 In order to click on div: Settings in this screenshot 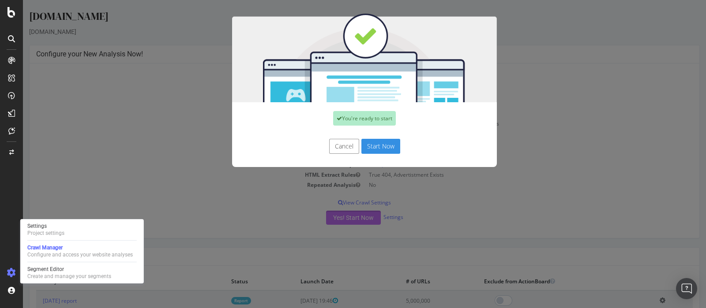, I will do `click(46, 226)`.